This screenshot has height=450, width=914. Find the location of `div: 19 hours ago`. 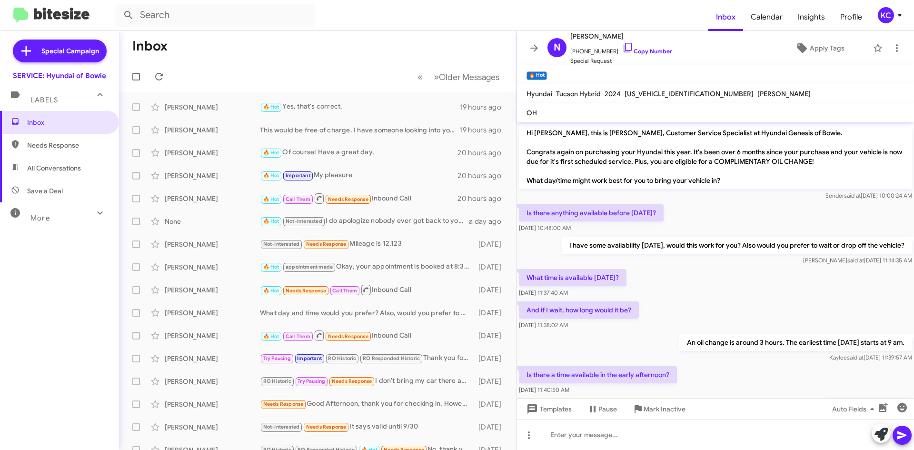

div: 19 hours ago is located at coordinates (484, 107).